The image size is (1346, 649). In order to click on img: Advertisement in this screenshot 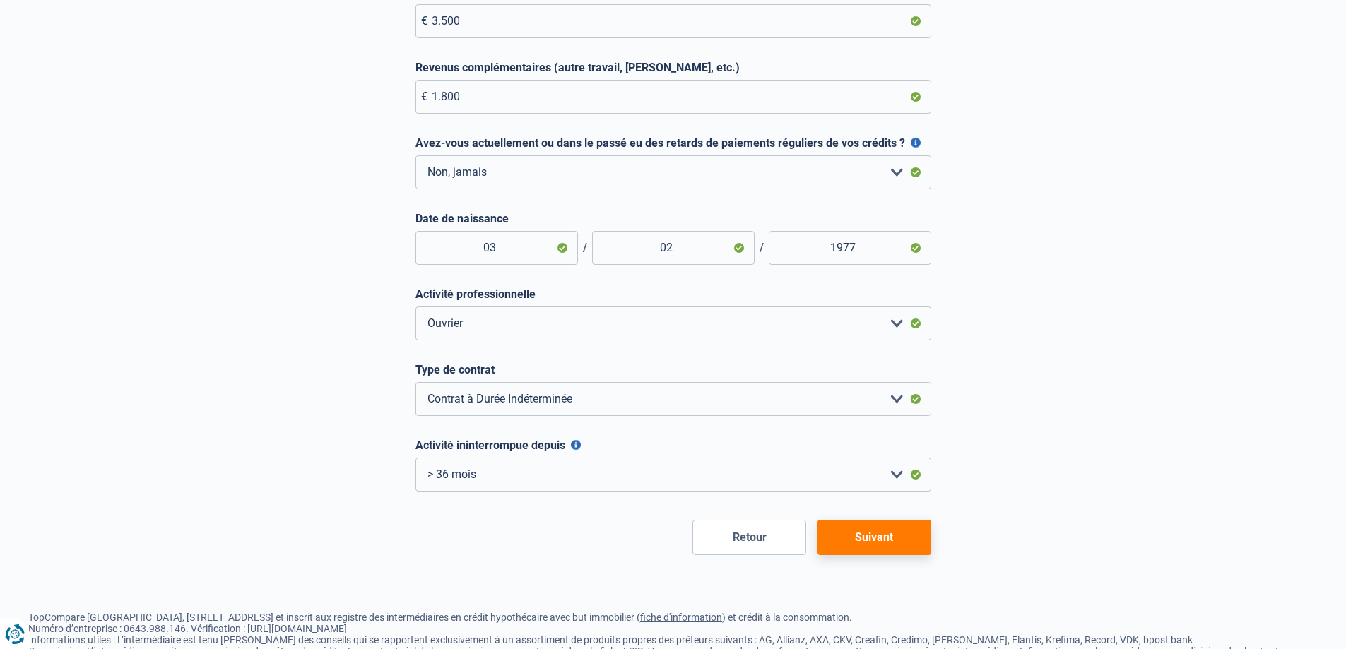, I will do `click(4, 374)`.